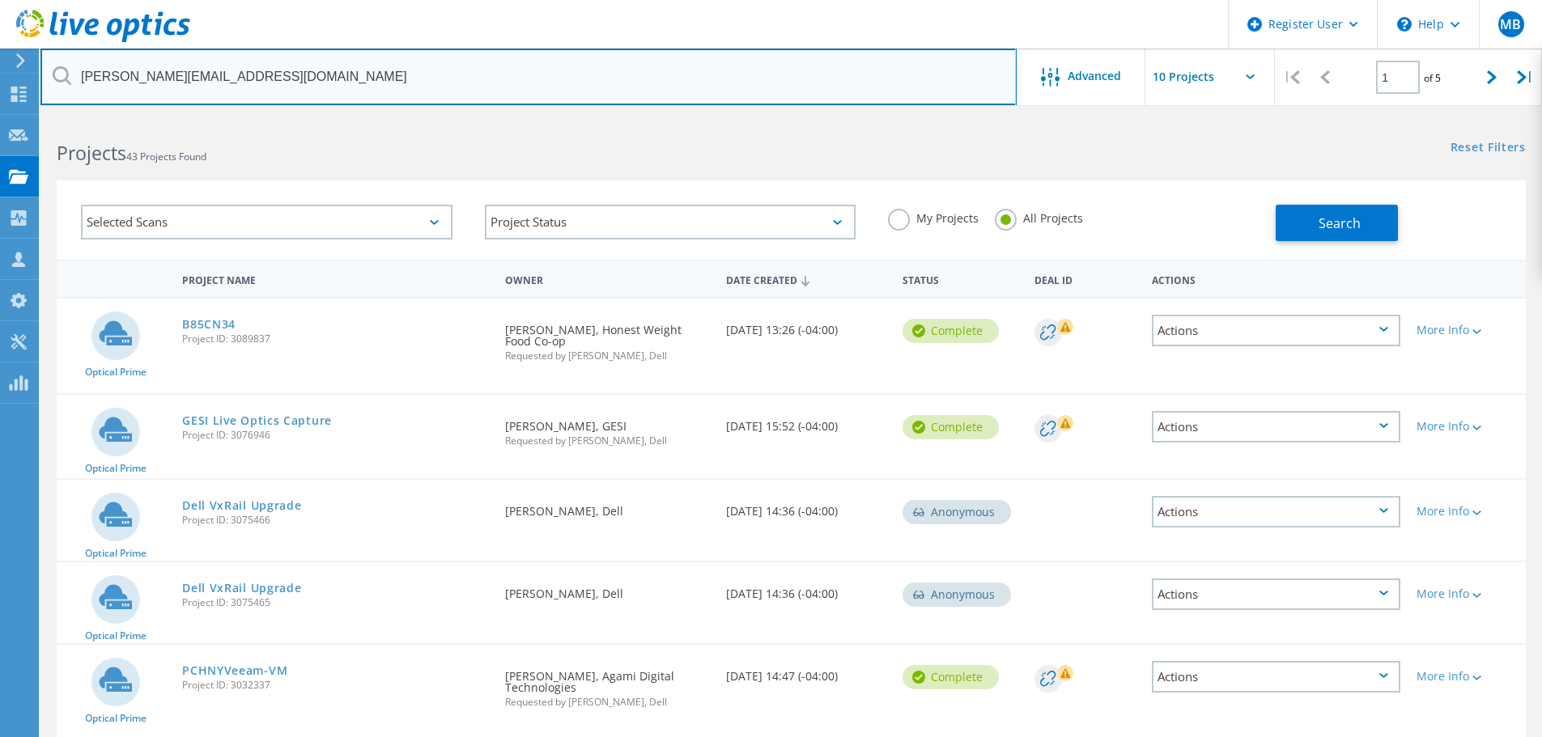 The image size is (1542, 737). What do you see at coordinates (670, 222) in the screenshot?
I see `div: Project Status` at bounding box center [670, 222].